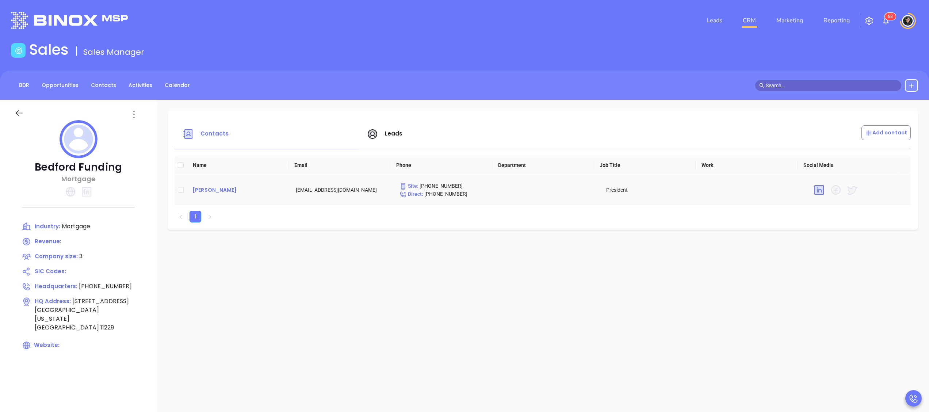  I want to click on span: Contacts, so click(214, 133).